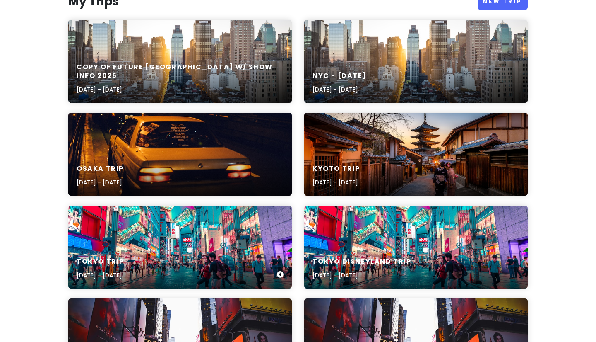  What do you see at coordinates (100, 261) in the screenshot?
I see `h6: Tokyo Trip` at bounding box center [100, 261].